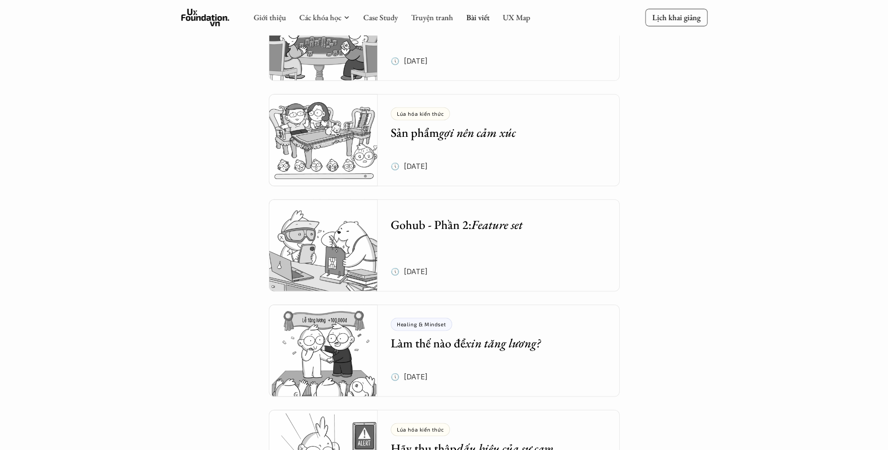 Image resolution: width=888 pixels, height=450 pixels. Describe the element at coordinates (432, 17) in the screenshot. I see `a: Truyện tranh` at that location.